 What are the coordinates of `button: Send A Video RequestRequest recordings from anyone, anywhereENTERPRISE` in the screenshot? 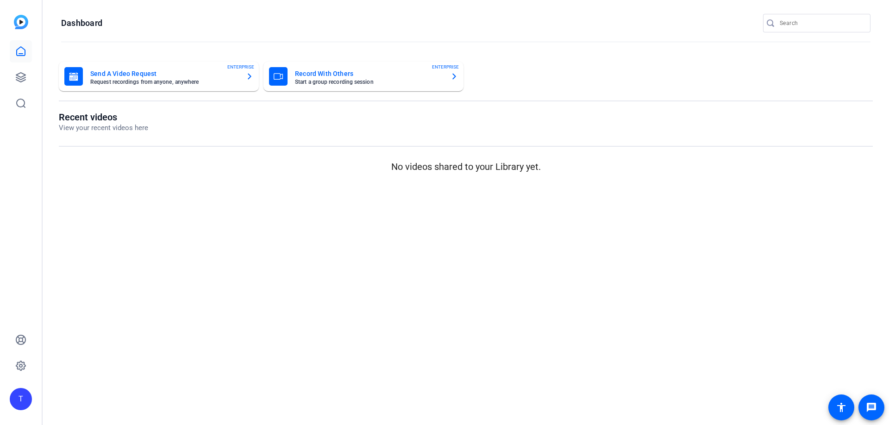 It's located at (159, 76).